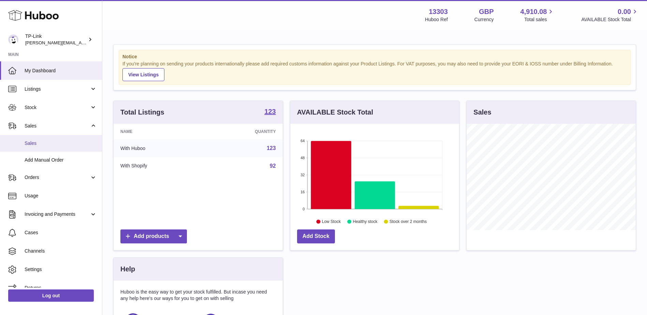 The height and width of the screenshot is (315, 647). I want to click on span: 0.00, so click(625, 12).